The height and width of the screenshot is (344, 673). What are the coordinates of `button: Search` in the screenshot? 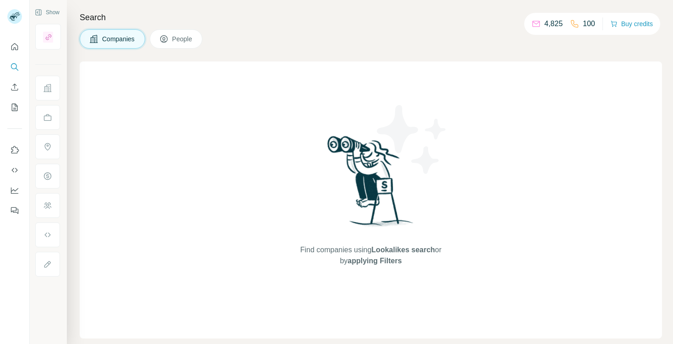 It's located at (15, 67).